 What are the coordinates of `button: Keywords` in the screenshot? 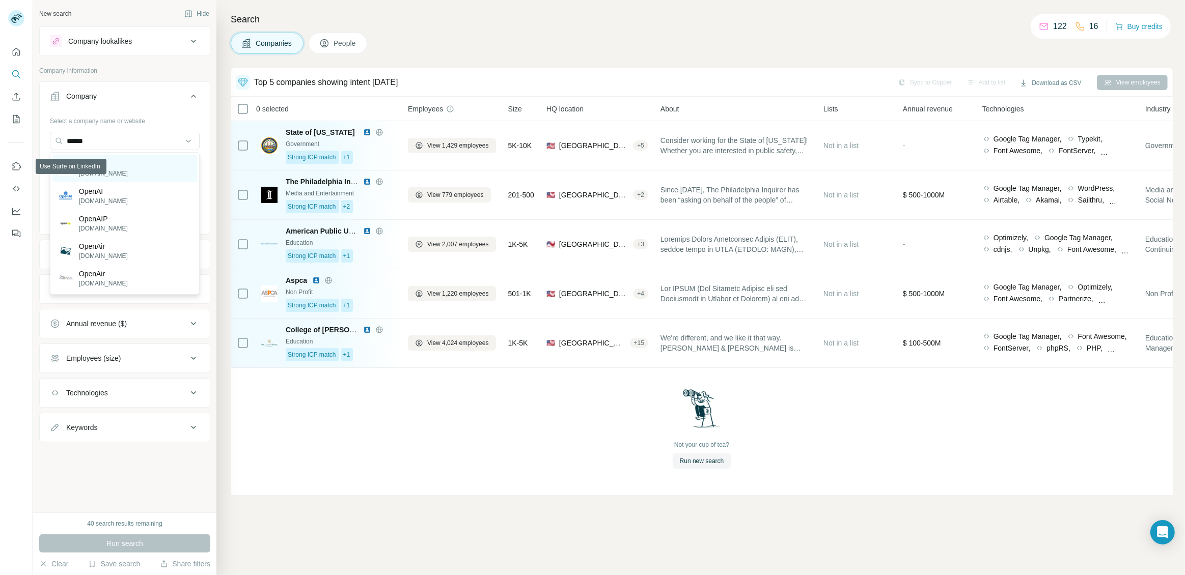 It's located at (125, 428).